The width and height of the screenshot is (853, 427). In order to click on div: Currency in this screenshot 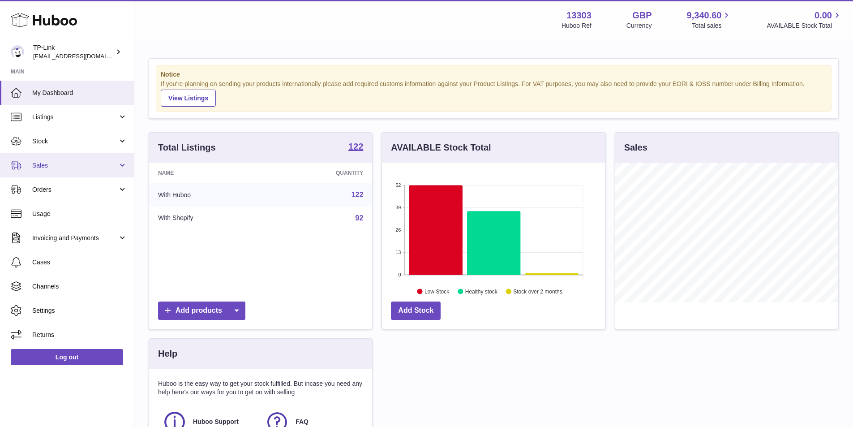, I will do `click(639, 26)`.